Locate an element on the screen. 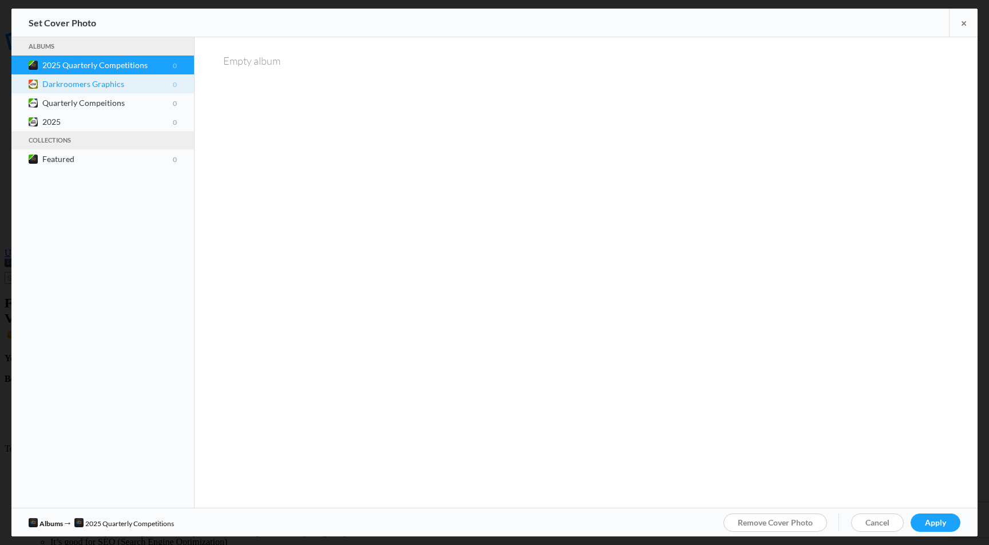  span: Cancel is located at coordinates (877, 522).